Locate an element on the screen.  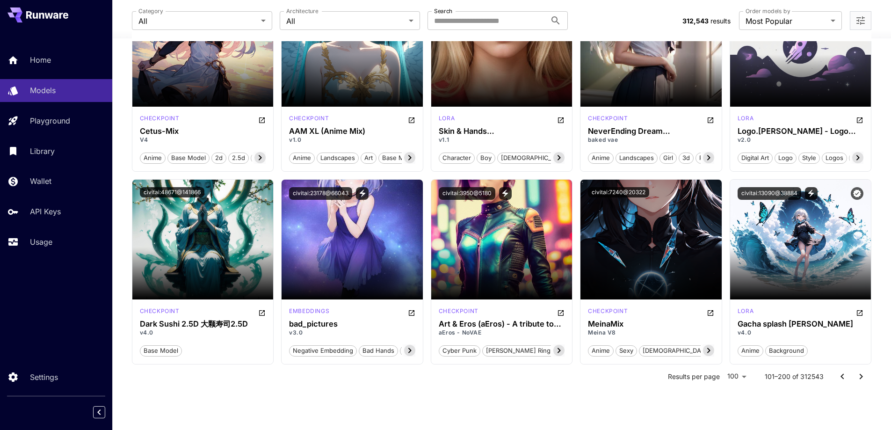
span: 2.5d is located at coordinates (238, 158).